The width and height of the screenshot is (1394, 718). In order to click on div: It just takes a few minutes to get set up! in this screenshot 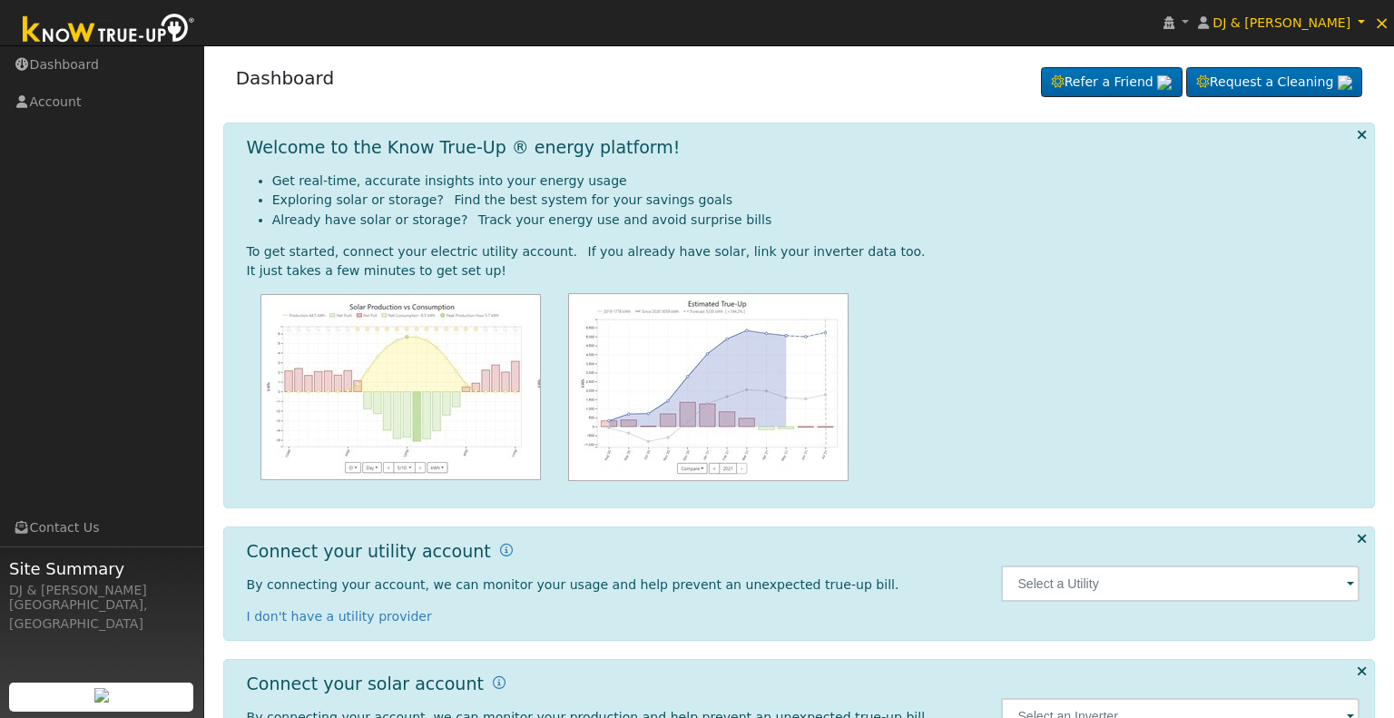, I will do `click(803, 270)`.